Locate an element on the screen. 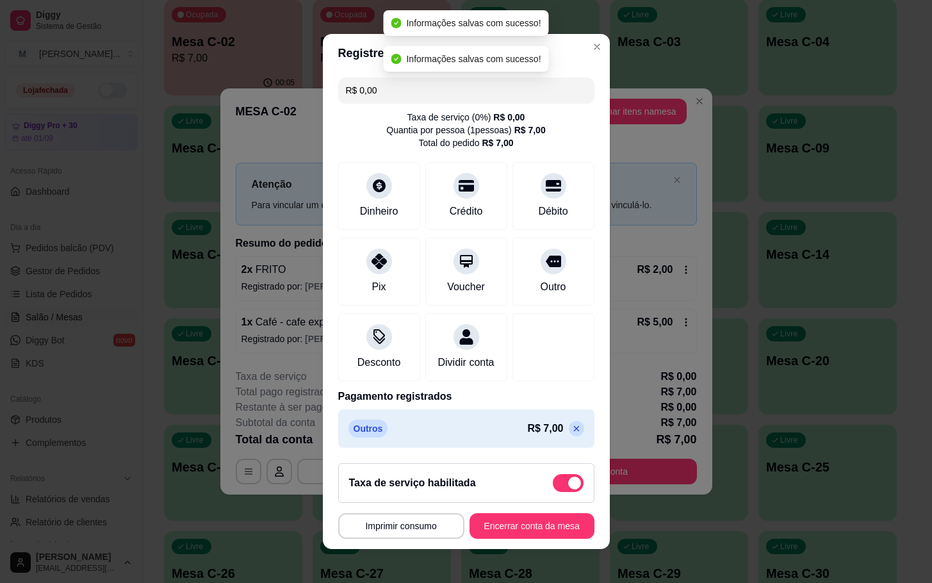  div: Voucher is located at coordinates (466, 287).